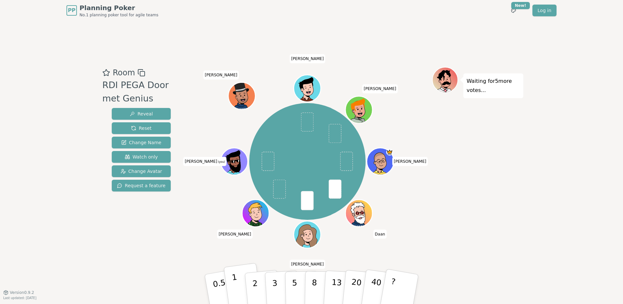 This screenshot has width=623, height=304. I want to click on span: Reveal, so click(141, 114).